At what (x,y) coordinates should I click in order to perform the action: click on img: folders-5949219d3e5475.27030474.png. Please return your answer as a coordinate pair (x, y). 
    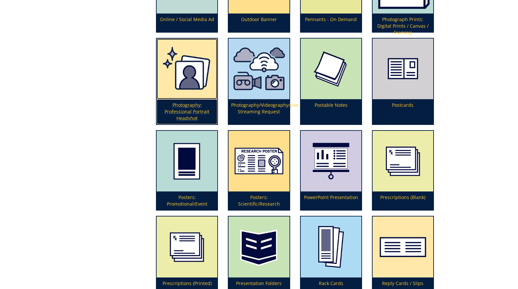
    Looking at the image, I should click on (259, 247).